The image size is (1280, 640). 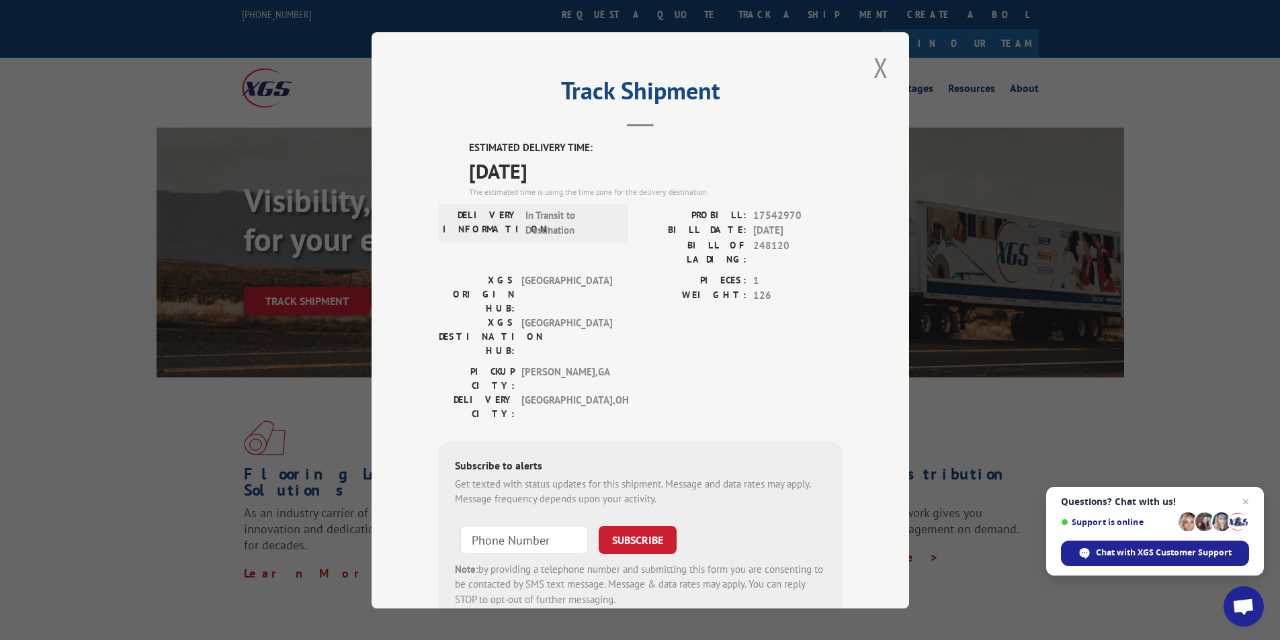 What do you see at coordinates (640, 466) in the screenshot?
I see `div: Subscribe to alerts` at bounding box center [640, 466].